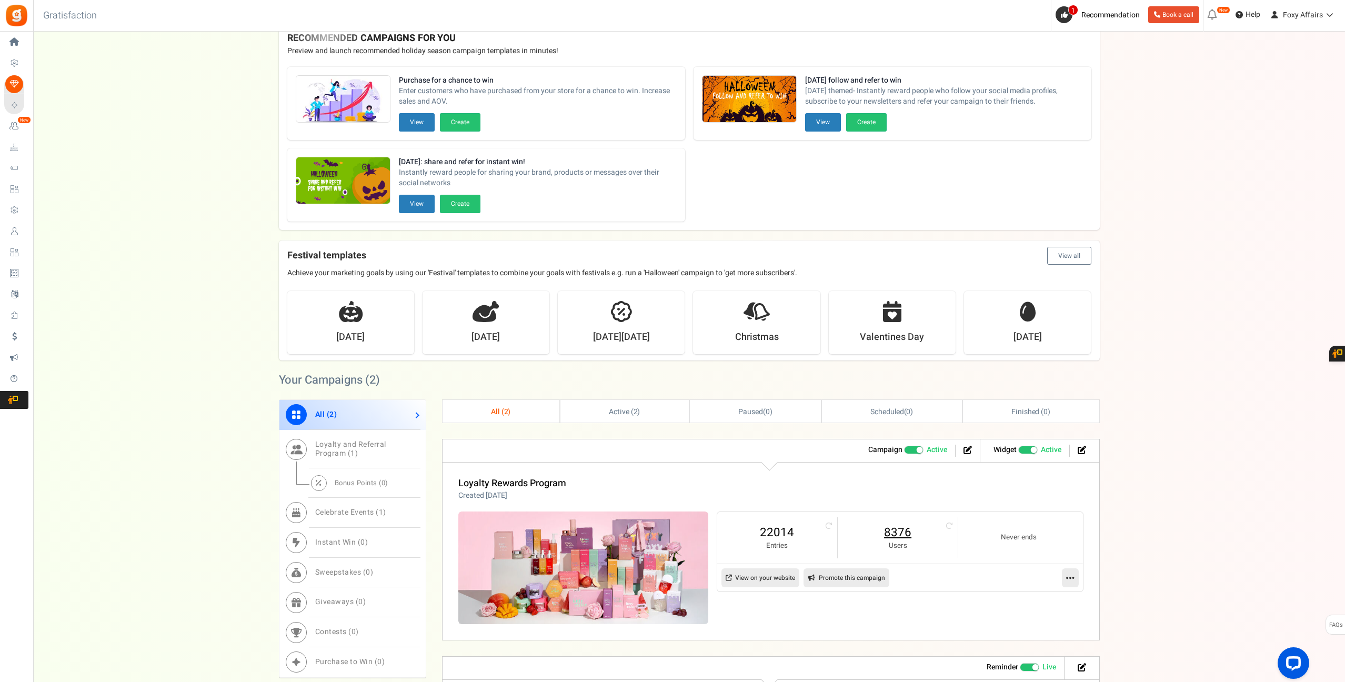 This screenshot has height=682, width=1345. Describe the element at coordinates (351, 512) in the screenshot. I see `span: Celebrate Events ( )` at that location.